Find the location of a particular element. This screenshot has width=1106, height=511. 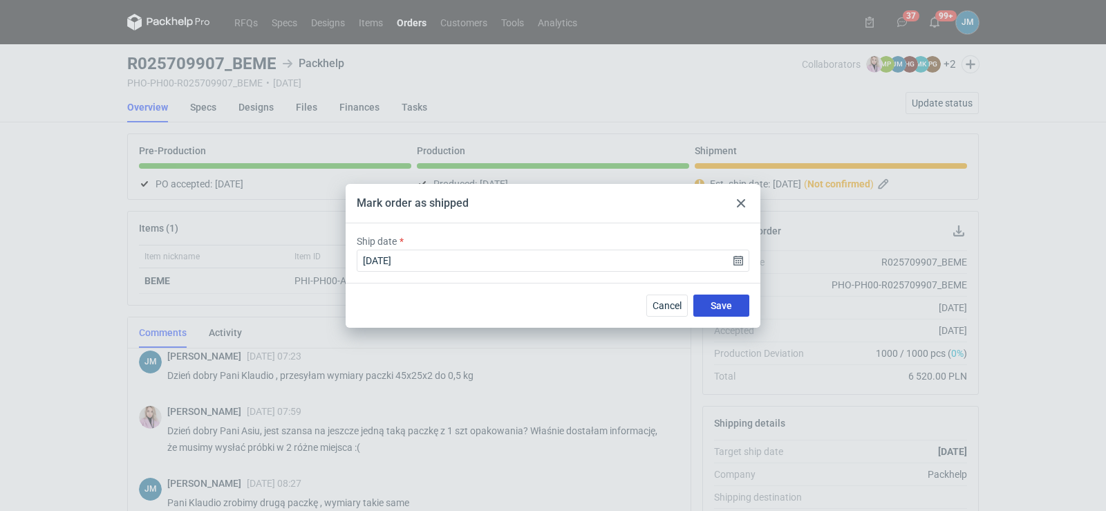

div: Mark order as shipped is located at coordinates (413, 203).